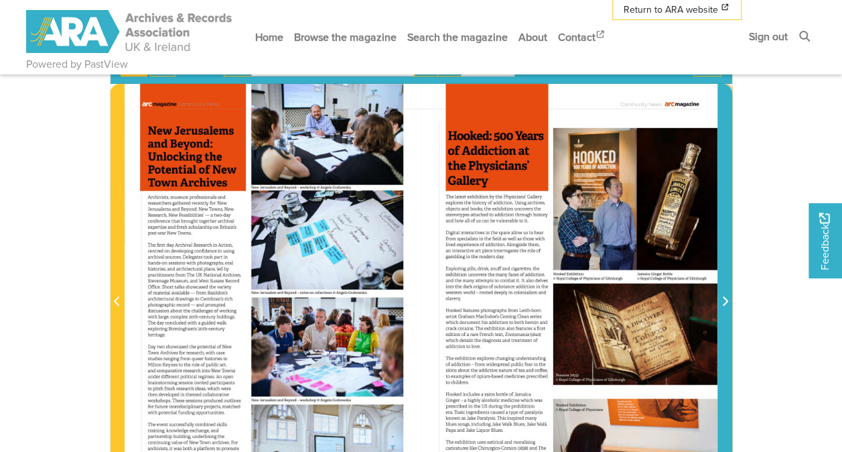  Describe the element at coordinates (190, 103) in the screenshot. I see `span: Community` at that location.